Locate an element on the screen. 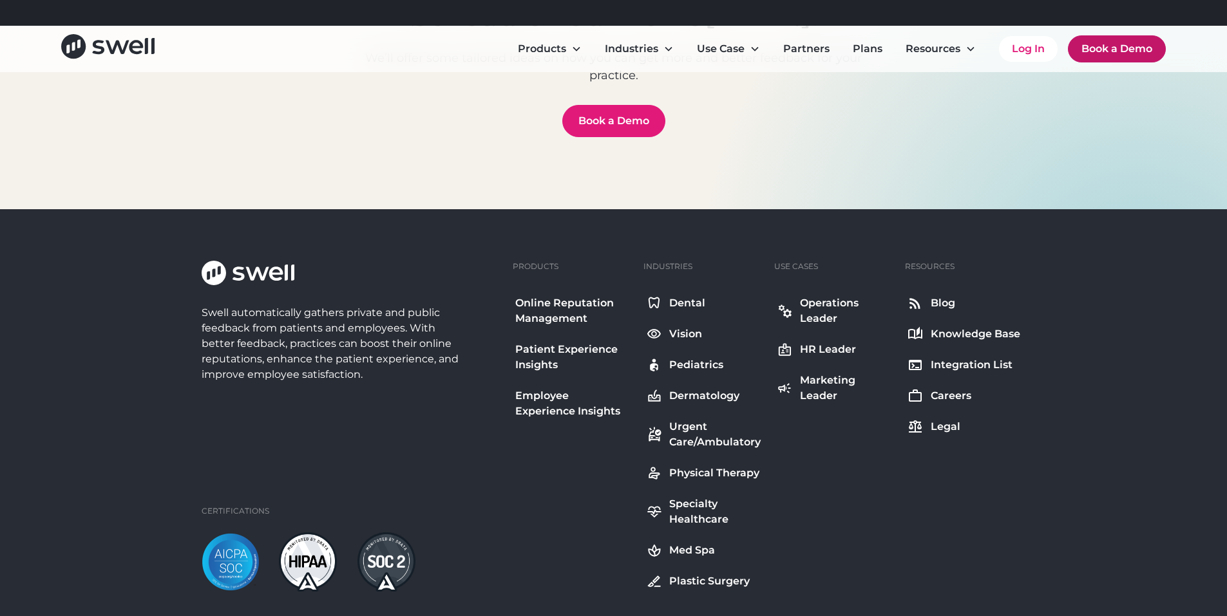 This screenshot has width=1227, height=616. div: Operations Leader is located at coordinates (846, 311).